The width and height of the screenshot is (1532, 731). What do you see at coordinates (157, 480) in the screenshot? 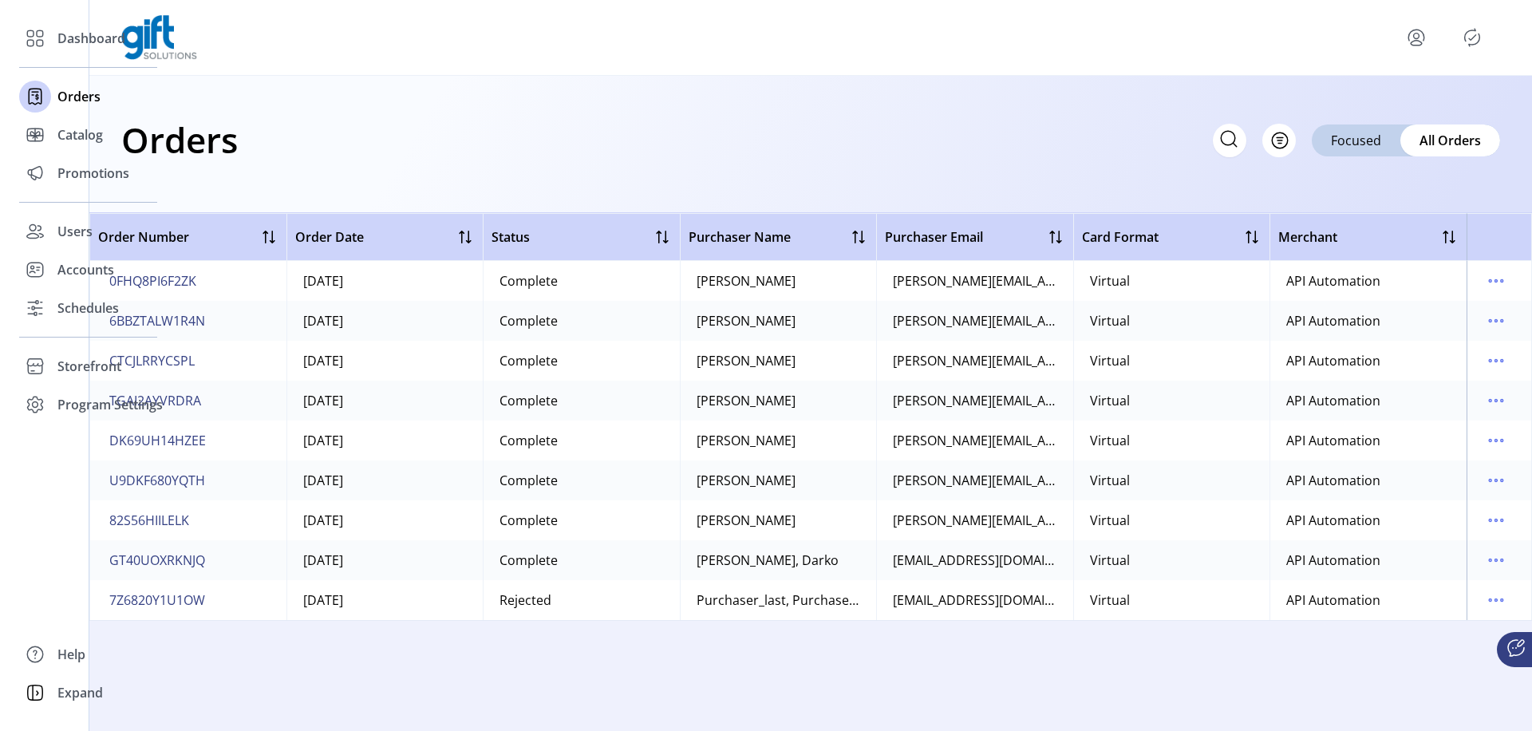
I see `button: U9DKF680YQTH` at bounding box center [157, 480].